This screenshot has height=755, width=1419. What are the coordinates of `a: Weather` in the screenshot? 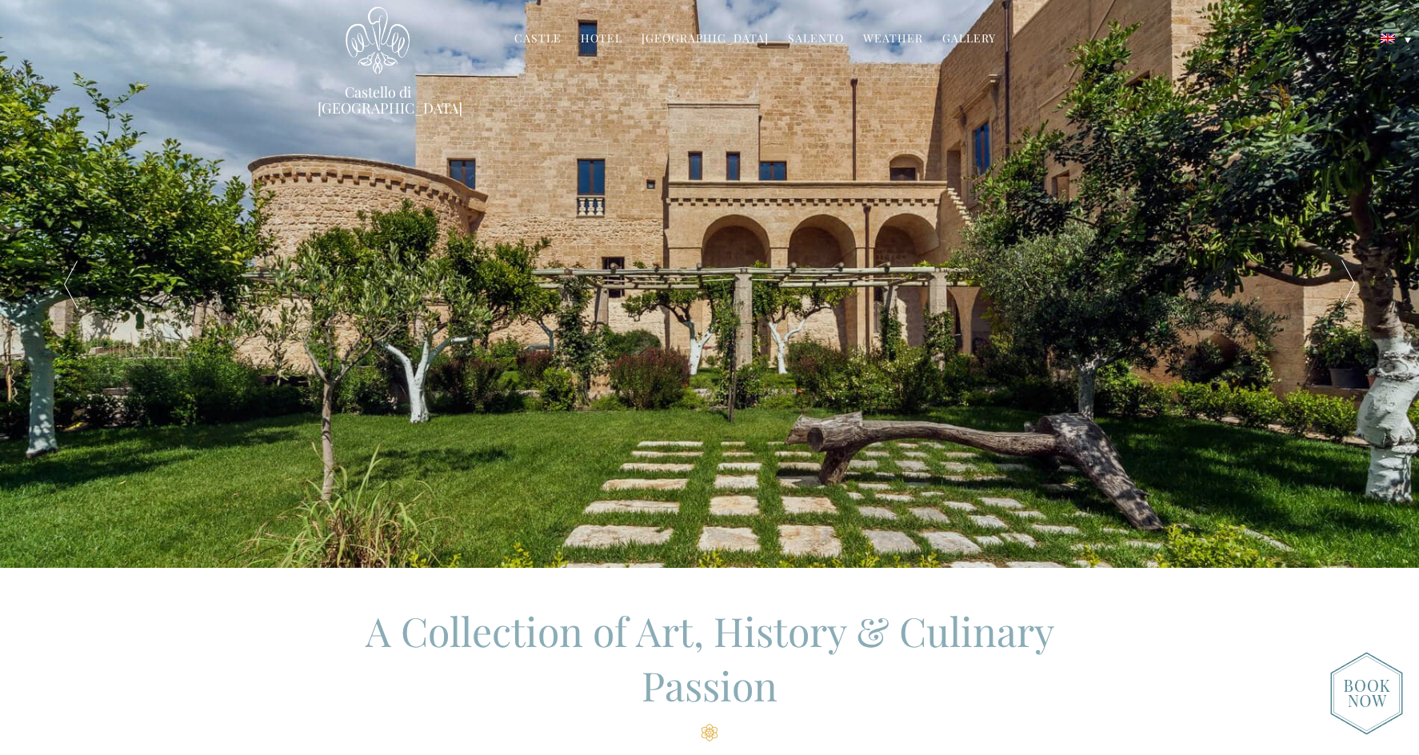 It's located at (893, 39).